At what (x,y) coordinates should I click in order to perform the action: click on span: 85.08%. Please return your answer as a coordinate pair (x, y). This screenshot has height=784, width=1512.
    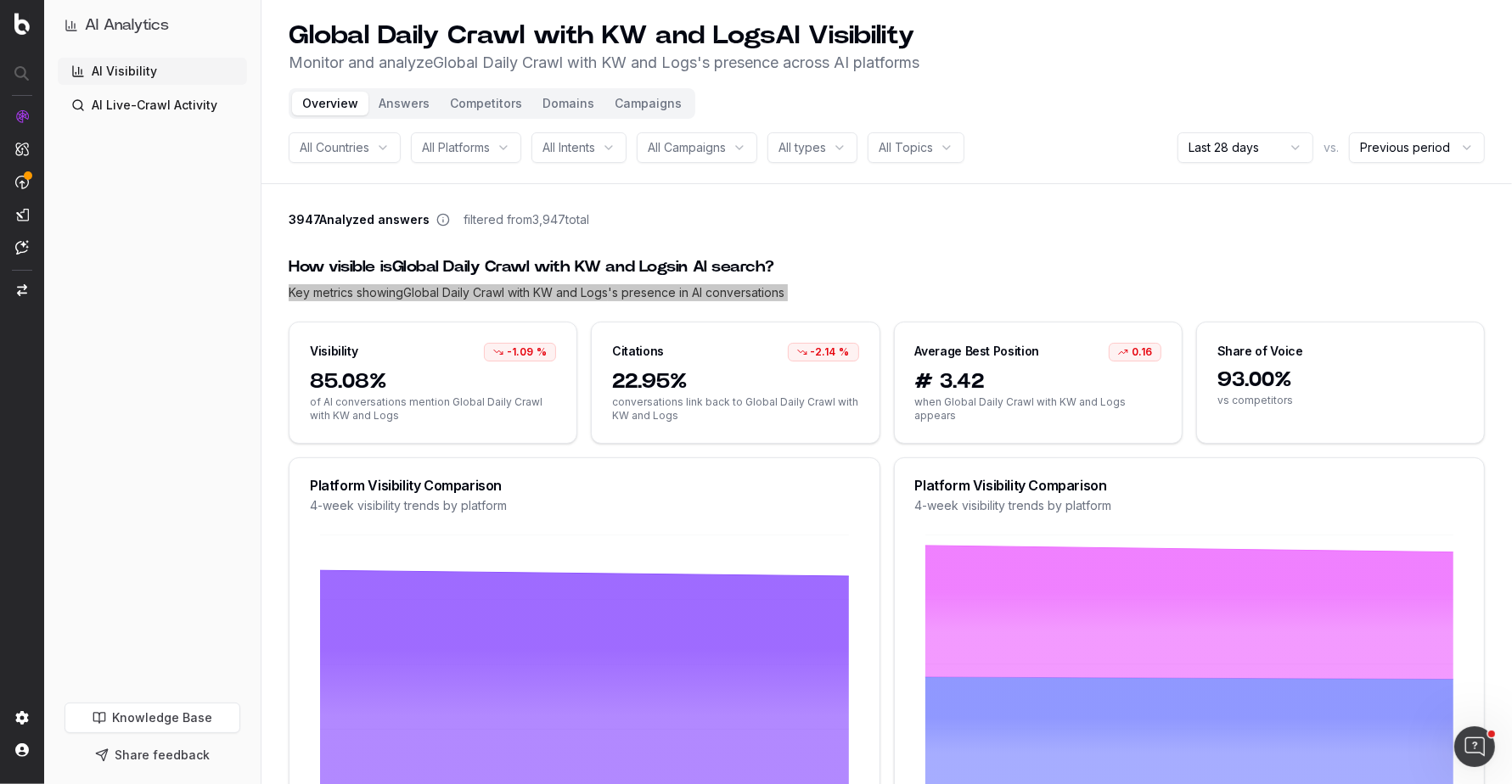
    Looking at the image, I should click on (433, 382).